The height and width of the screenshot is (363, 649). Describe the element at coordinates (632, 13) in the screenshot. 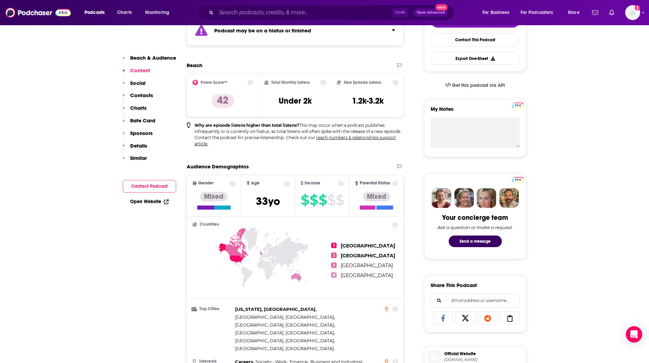

I see `span: Logged in as AtriaBooks` at that location.